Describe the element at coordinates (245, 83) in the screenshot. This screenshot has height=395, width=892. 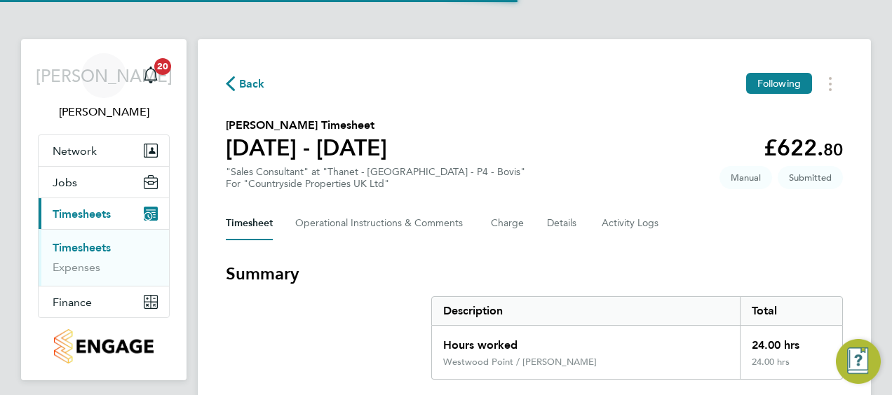
I see `button: Back` at that location.